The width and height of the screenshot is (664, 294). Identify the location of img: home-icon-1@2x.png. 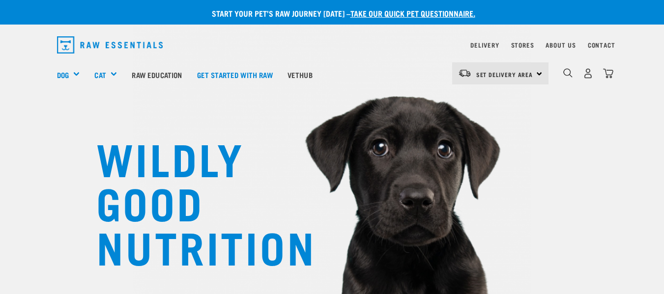
(567, 73).